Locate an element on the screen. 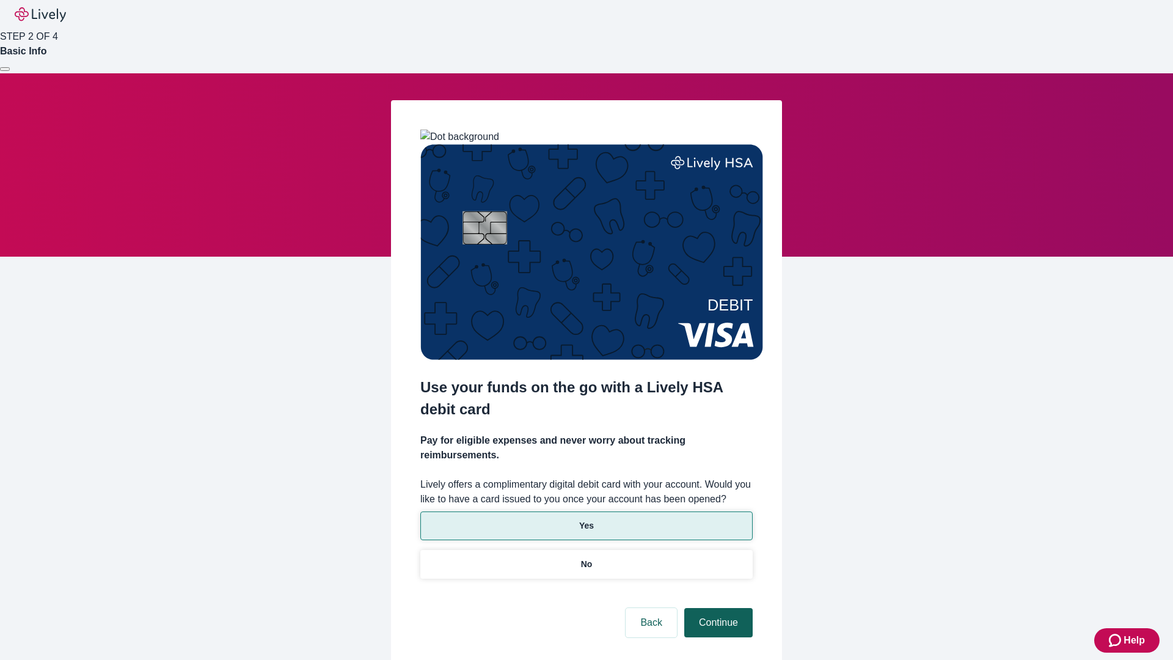  button: No is located at coordinates (587, 564).